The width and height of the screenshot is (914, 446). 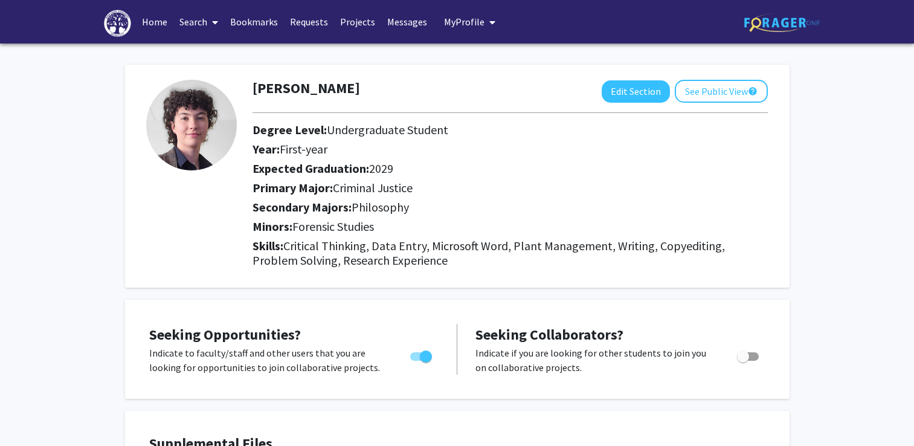 I want to click on a: Bookmarks, so click(x=254, y=22).